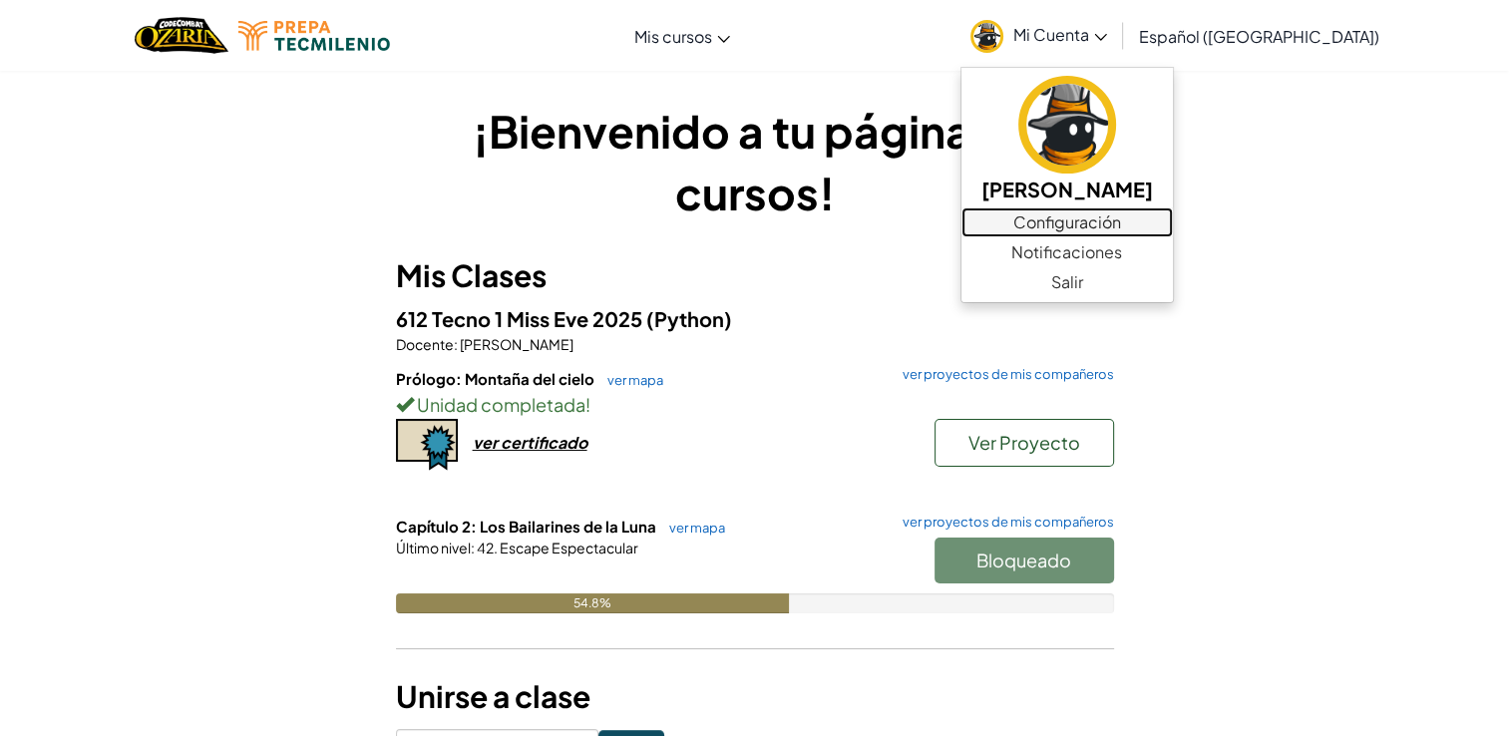 This screenshot has height=736, width=1509. I want to click on span: Mis cursos, so click(673, 36).